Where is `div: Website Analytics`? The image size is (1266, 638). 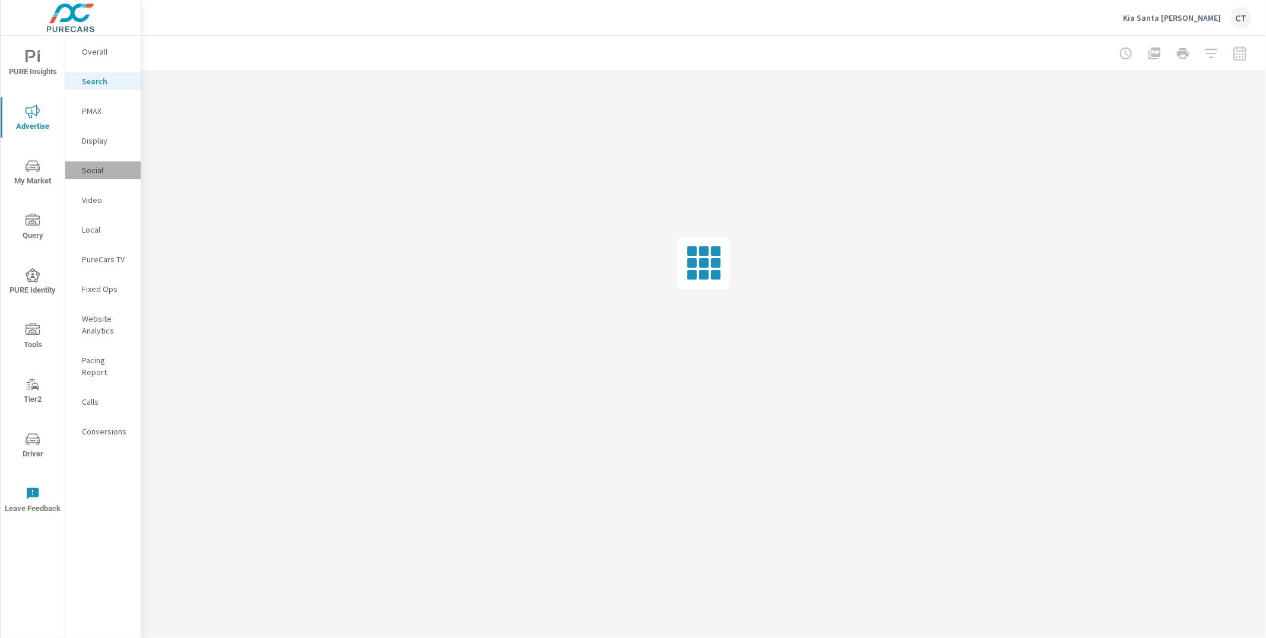
div: Website Analytics is located at coordinates (103, 325).